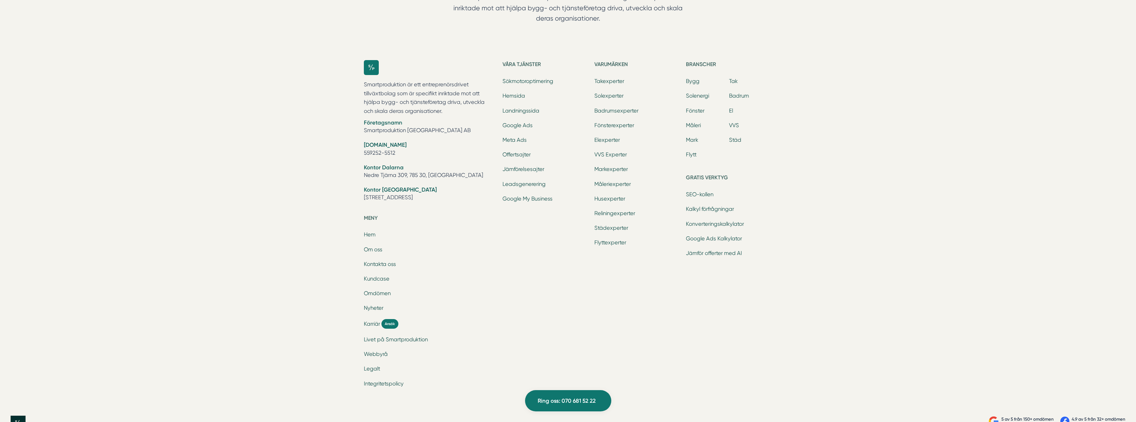 The image size is (1136, 422). Describe the element at coordinates (615, 213) in the screenshot. I see `a: Reliningexperter` at that location.